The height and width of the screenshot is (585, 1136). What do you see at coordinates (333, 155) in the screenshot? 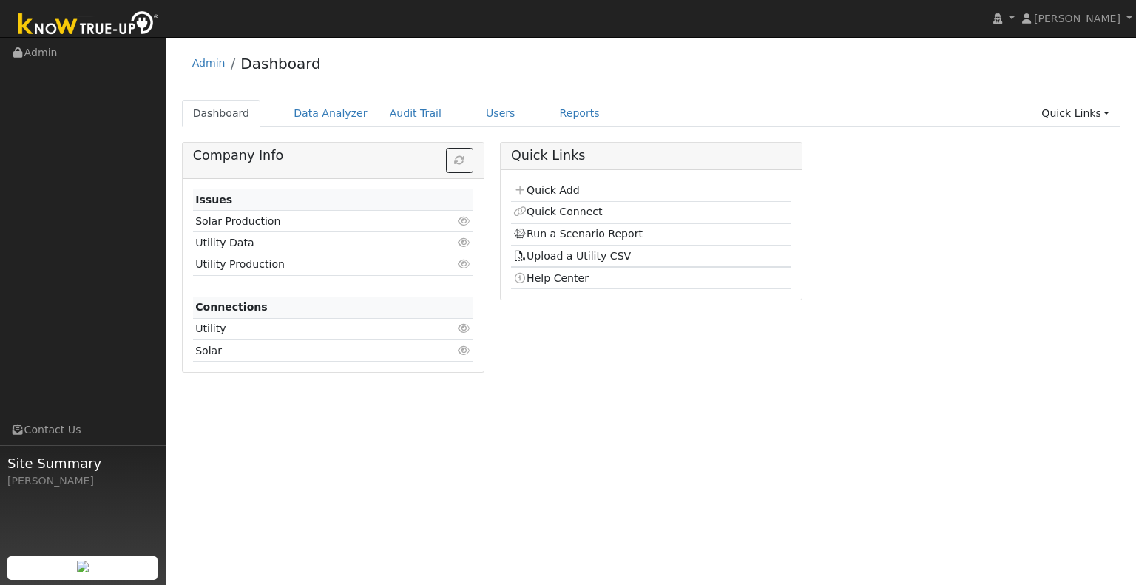
I see `h5: Company Info` at bounding box center [333, 155].